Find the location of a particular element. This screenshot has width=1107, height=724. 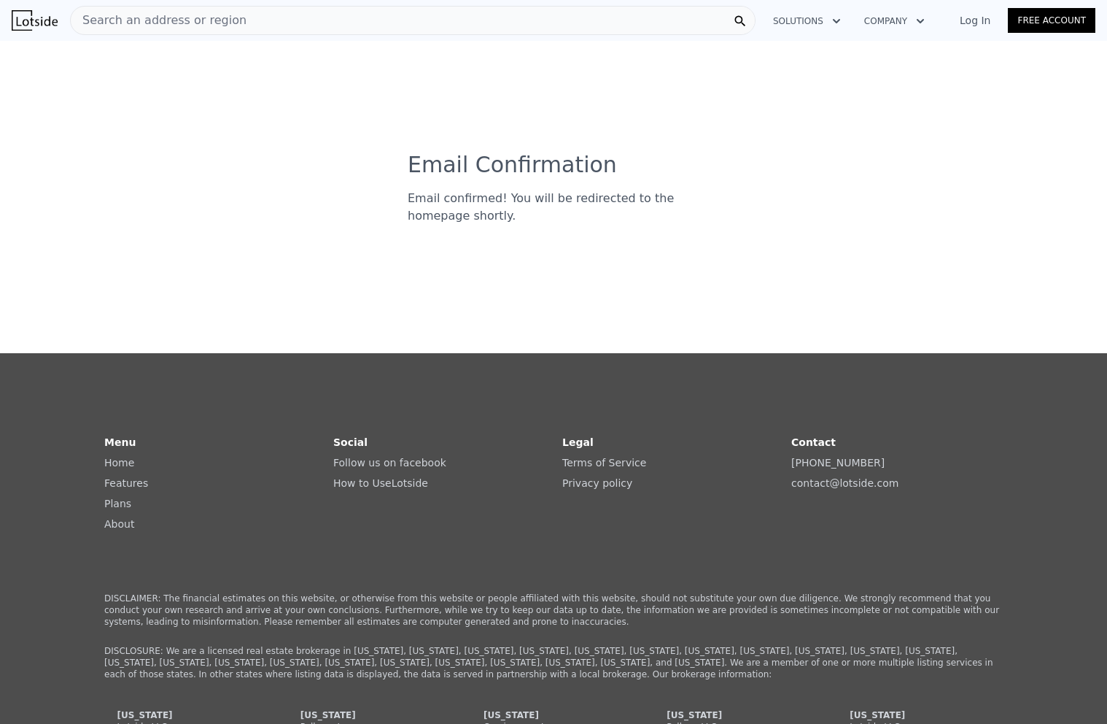

img: Lotside is located at coordinates (34, 20).